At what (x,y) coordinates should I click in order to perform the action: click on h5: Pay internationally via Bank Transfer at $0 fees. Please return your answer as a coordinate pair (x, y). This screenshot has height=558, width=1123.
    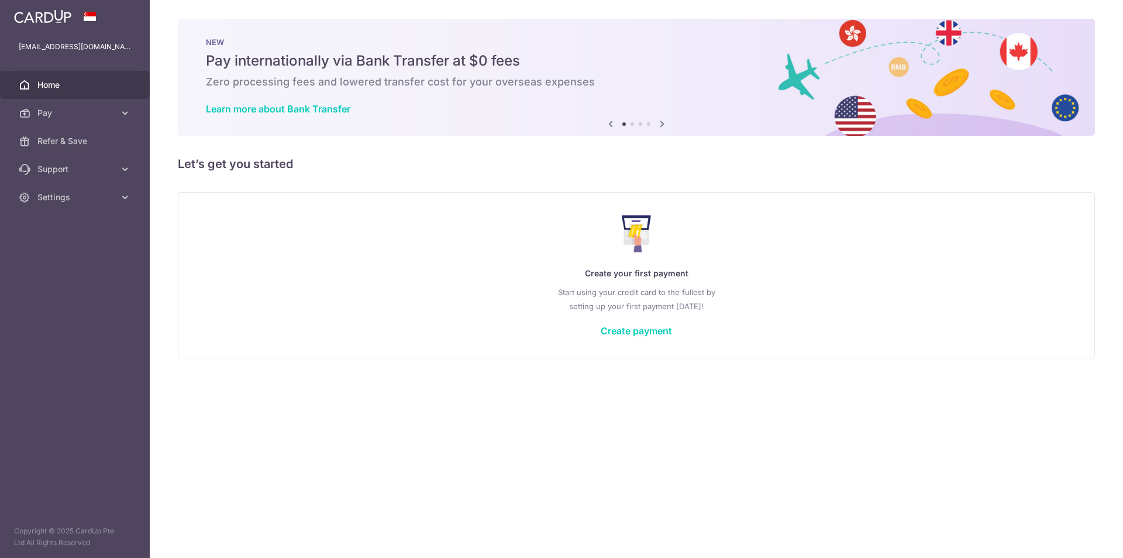
    Looking at the image, I should click on (637, 61).